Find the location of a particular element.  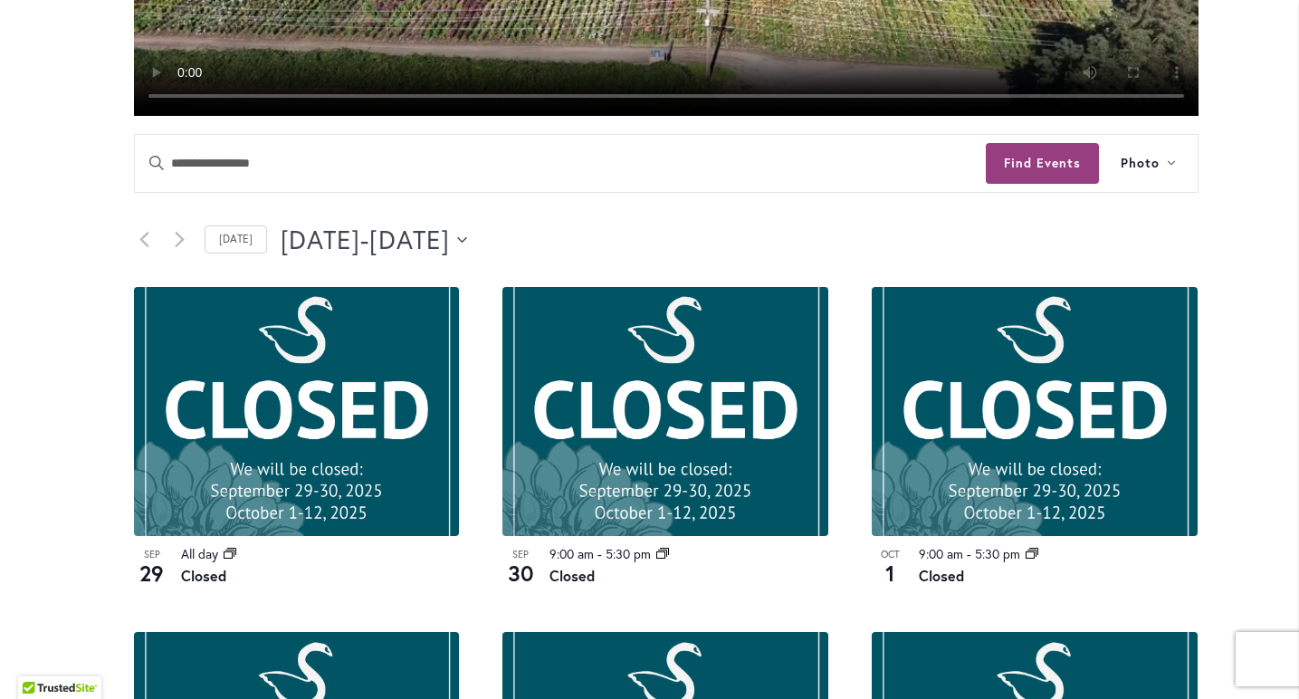

button: Find Events is located at coordinates (1042, 163).